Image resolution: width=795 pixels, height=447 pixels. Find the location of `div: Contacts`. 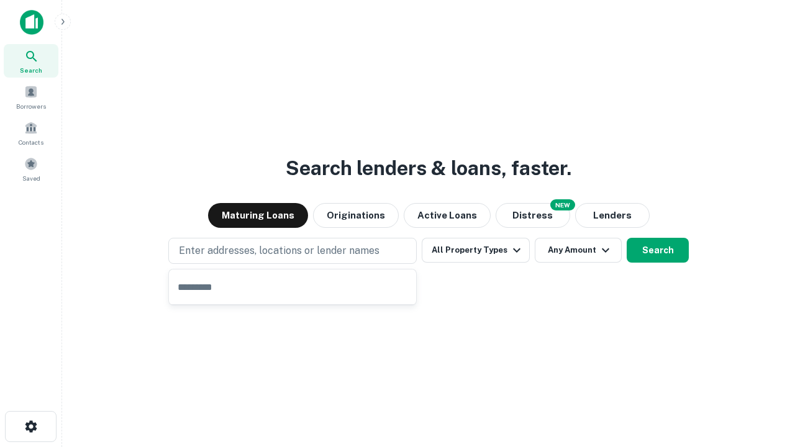

div: Contacts is located at coordinates (31, 133).